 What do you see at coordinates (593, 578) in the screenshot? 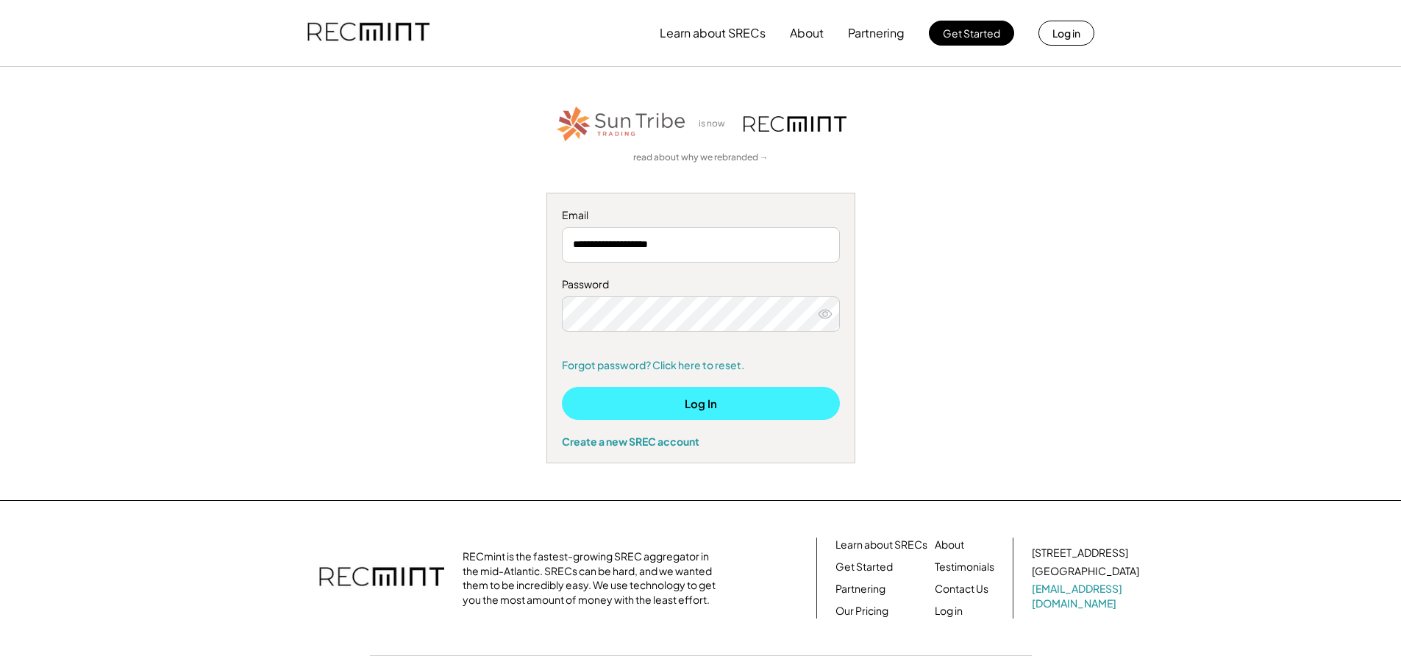
I see `div: RECmint is the fastest-growing SREC aggregator in the mid-Atlantic. SRECs can be hard, and we wan...` at bounding box center [593, 578].